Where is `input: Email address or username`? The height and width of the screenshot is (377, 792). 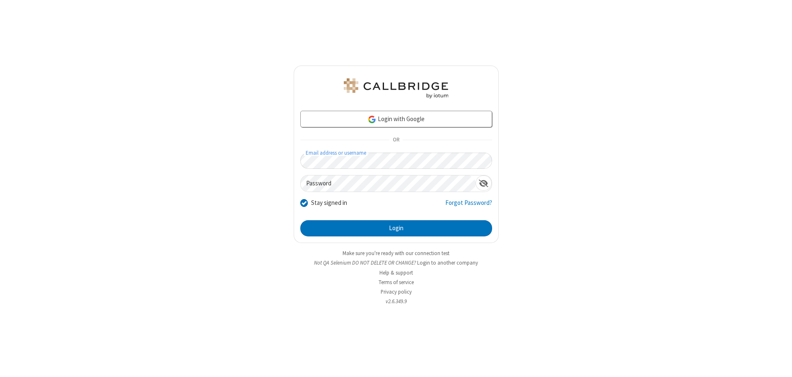 input: Email address or username is located at coordinates (396, 160).